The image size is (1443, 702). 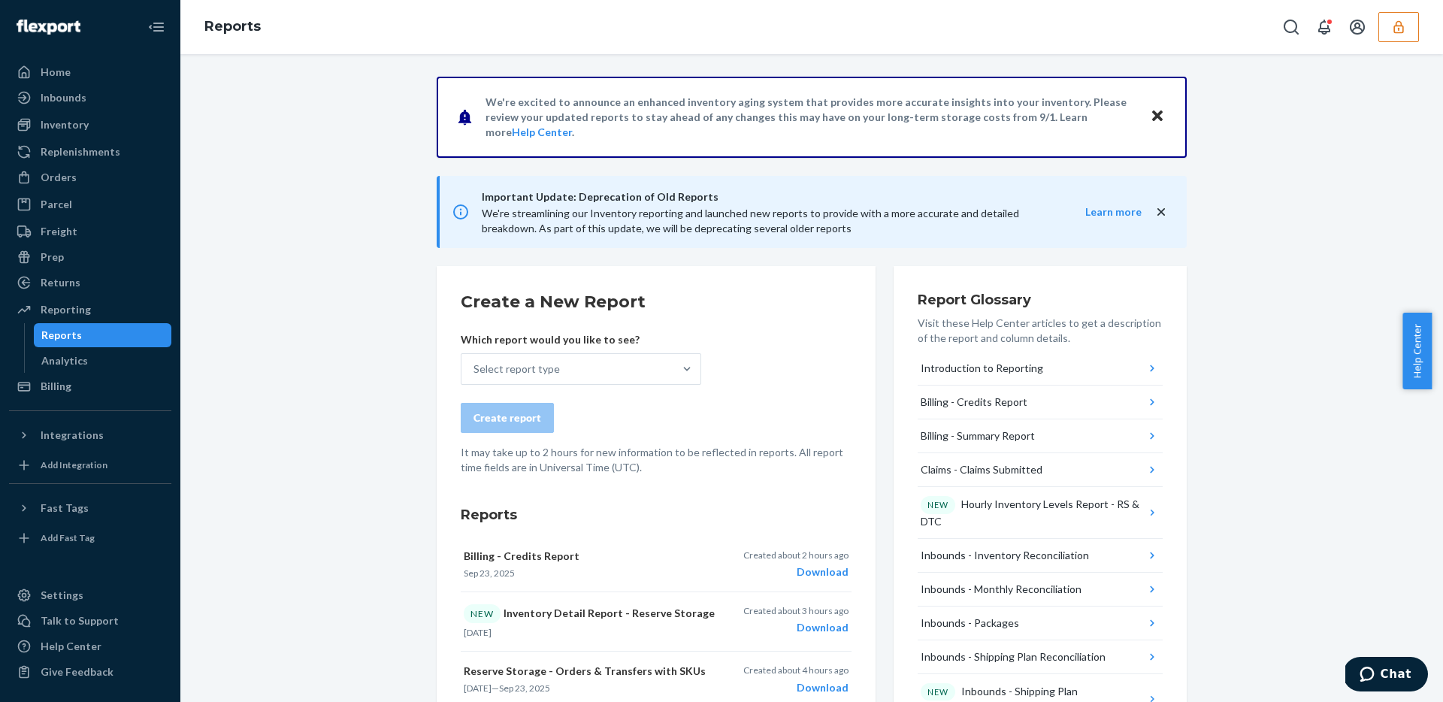 What do you see at coordinates (77, 672) in the screenshot?
I see `div: Give Feedback` at bounding box center [77, 672].